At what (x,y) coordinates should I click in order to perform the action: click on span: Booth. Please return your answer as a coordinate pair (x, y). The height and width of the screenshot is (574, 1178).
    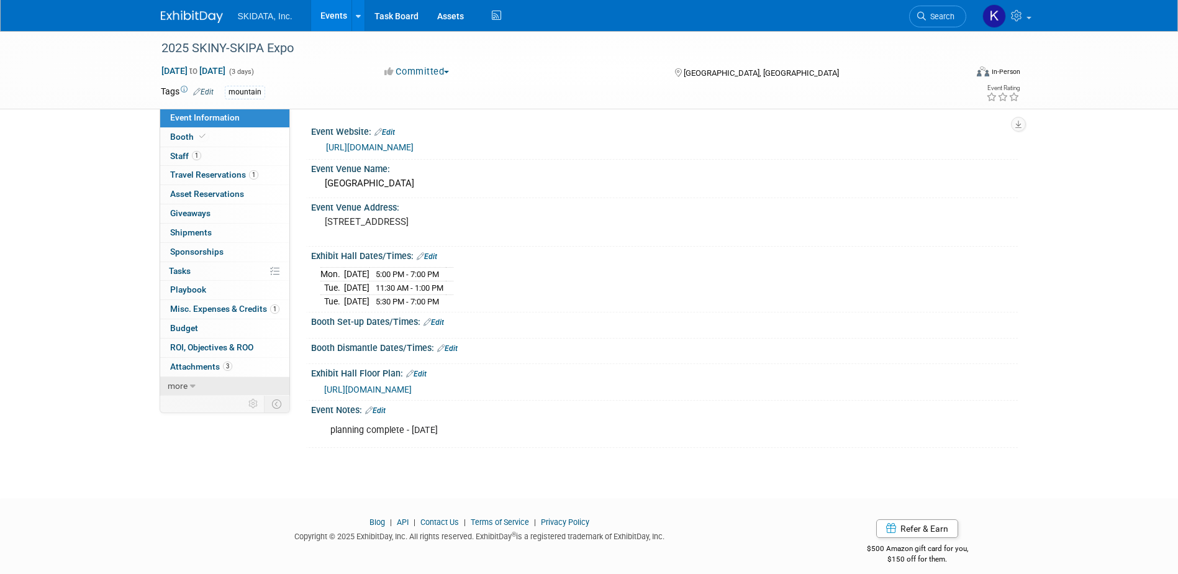
    Looking at the image, I should click on (189, 137).